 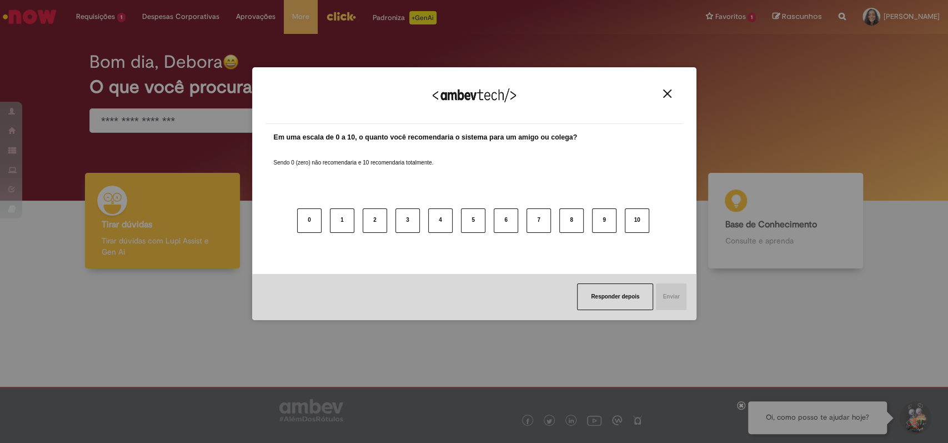 What do you see at coordinates (506, 221) in the screenshot?
I see `button: 6` at bounding box center [506, 221].